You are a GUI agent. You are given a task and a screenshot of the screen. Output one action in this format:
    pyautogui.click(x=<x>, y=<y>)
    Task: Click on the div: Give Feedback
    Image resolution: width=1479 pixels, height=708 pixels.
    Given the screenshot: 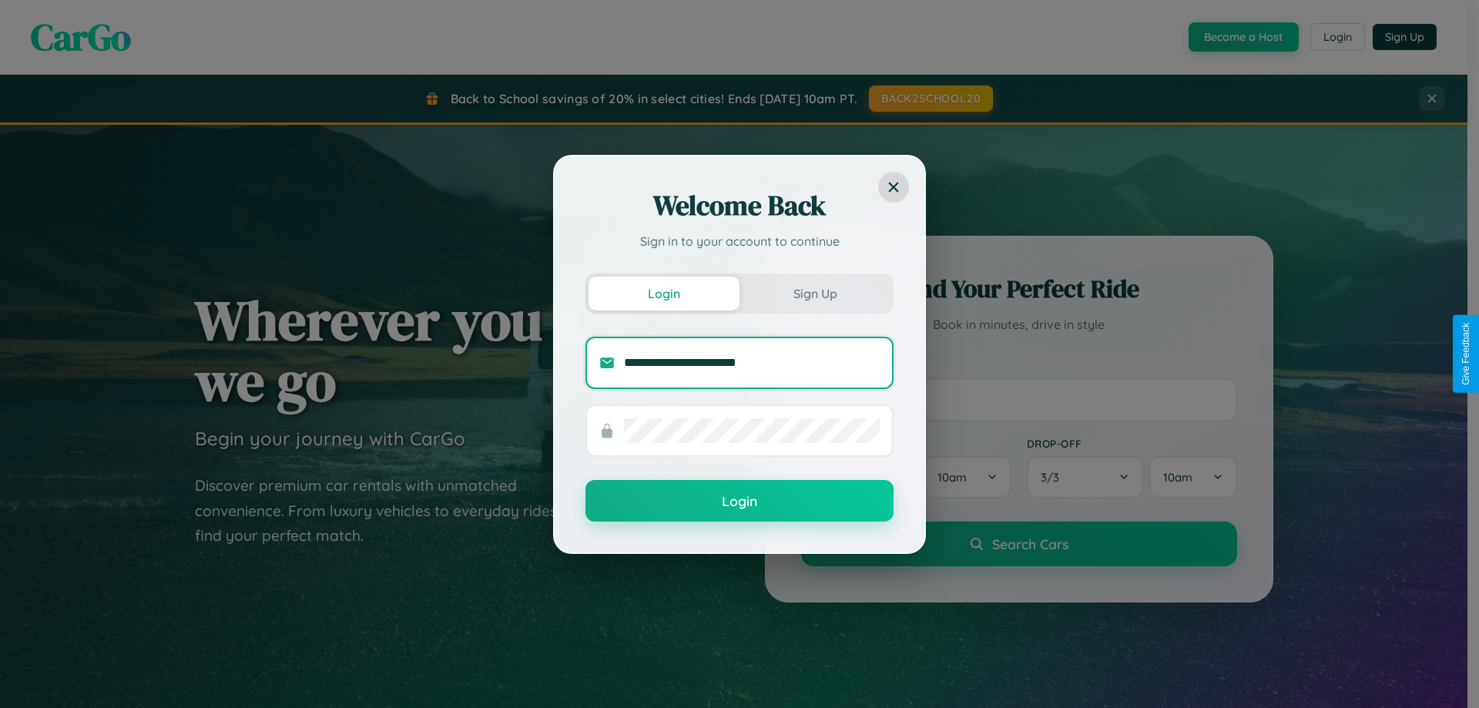 What is the action you would take?
    pyautogui.click(x=1466, y=354)
    